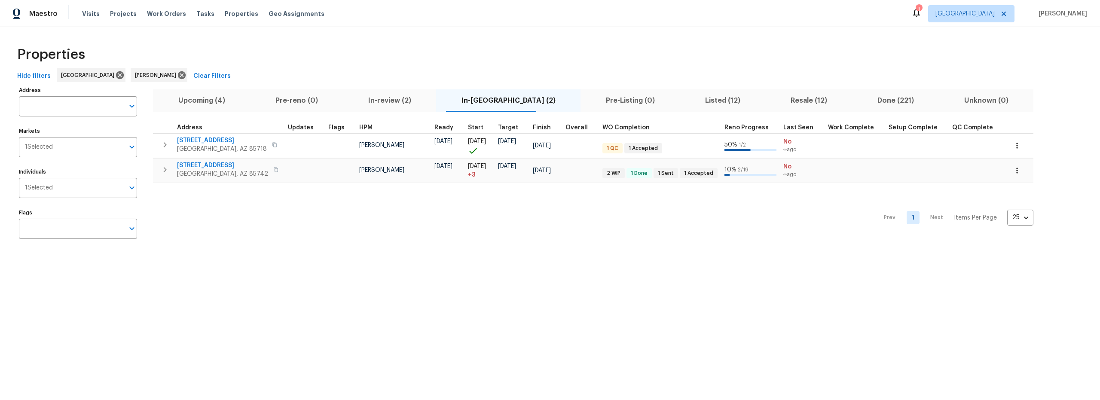  Describe the element at coordinates (78, 213) in the screenshot. I see `label: Flags` at that location.